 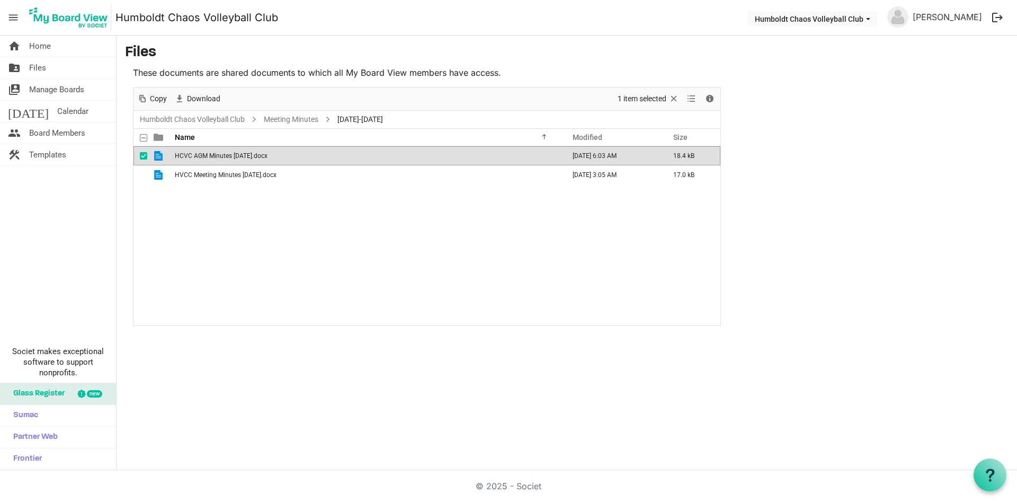 What do you see at coordinates (203, 99) in the screenshot?
I see `span: Download` at bounding box center [203, 99].